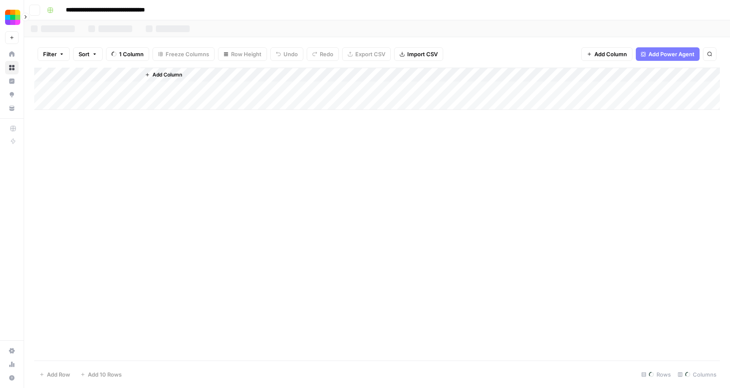  I want to click on button: Import CSV, so click(419, 54).